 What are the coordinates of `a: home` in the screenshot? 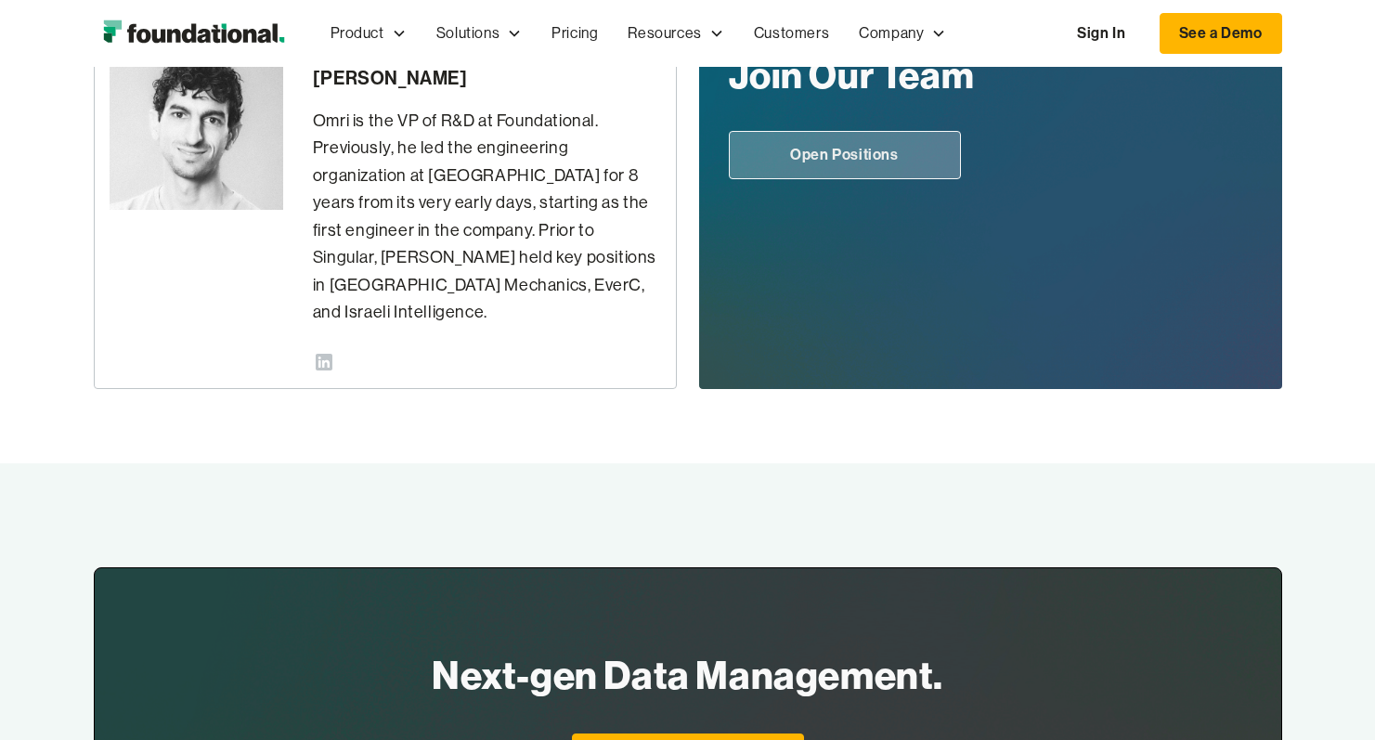 It's located at (193, 33).